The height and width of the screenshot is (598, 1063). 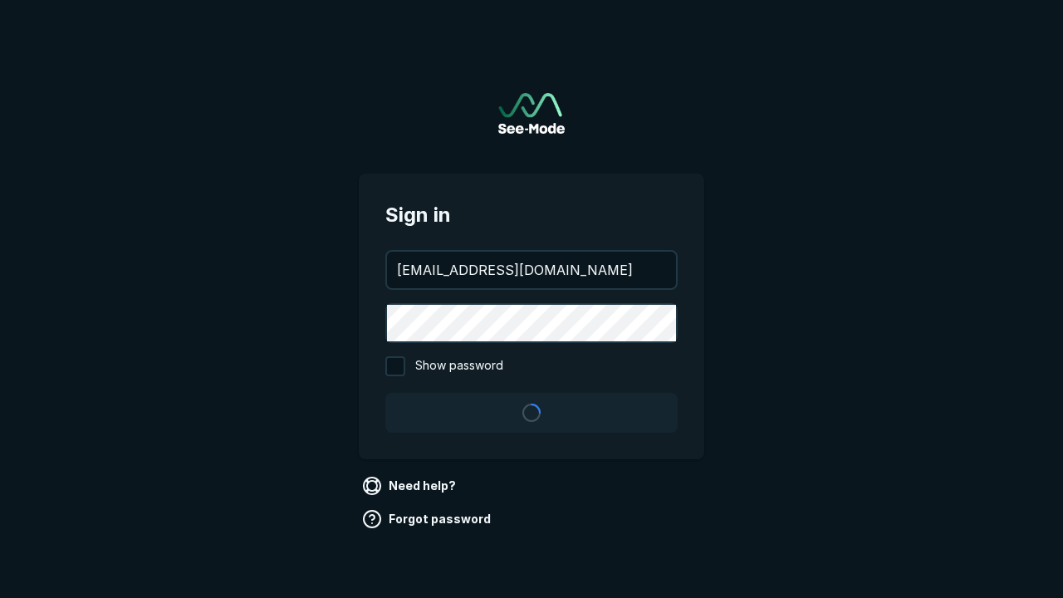 I want to click on input: your@email.com, so click(x=531, y=270).